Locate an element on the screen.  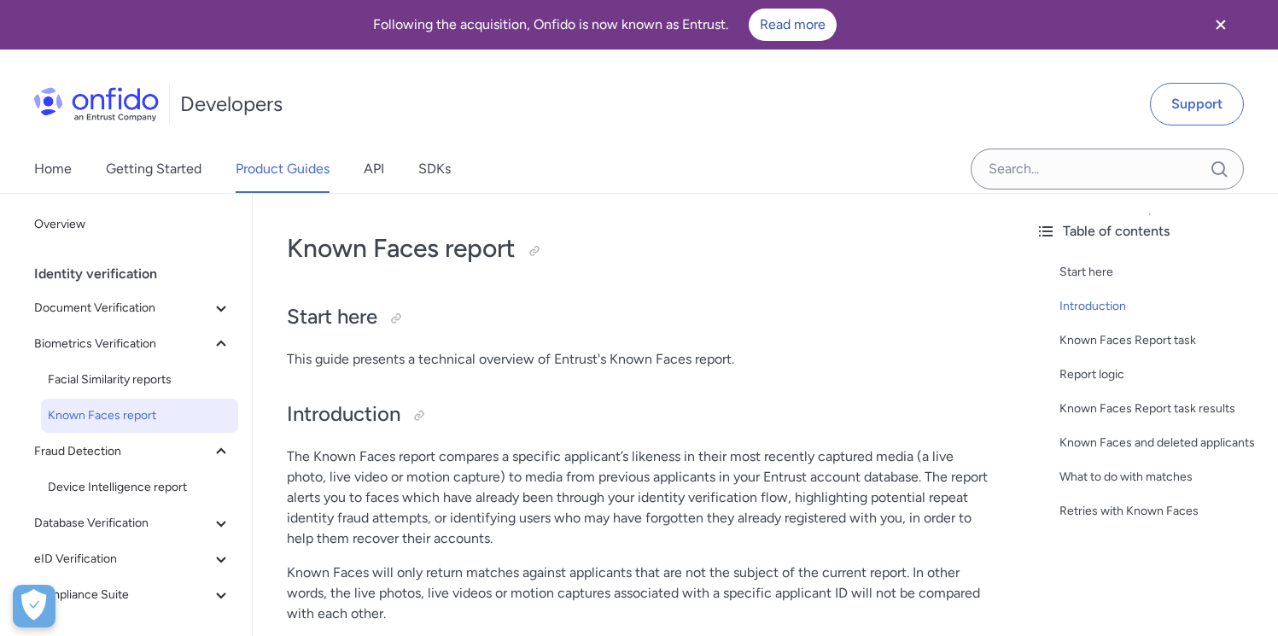
a: Read more is located at coordinates (792, 25).